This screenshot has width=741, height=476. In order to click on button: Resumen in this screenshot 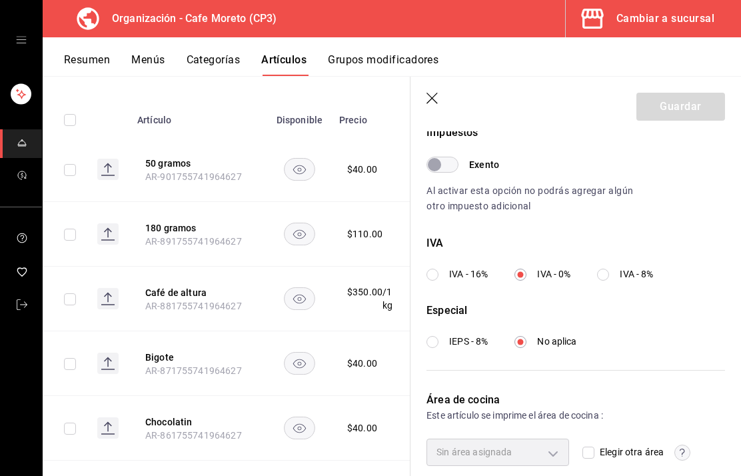, I will do `click(87, 65)`.